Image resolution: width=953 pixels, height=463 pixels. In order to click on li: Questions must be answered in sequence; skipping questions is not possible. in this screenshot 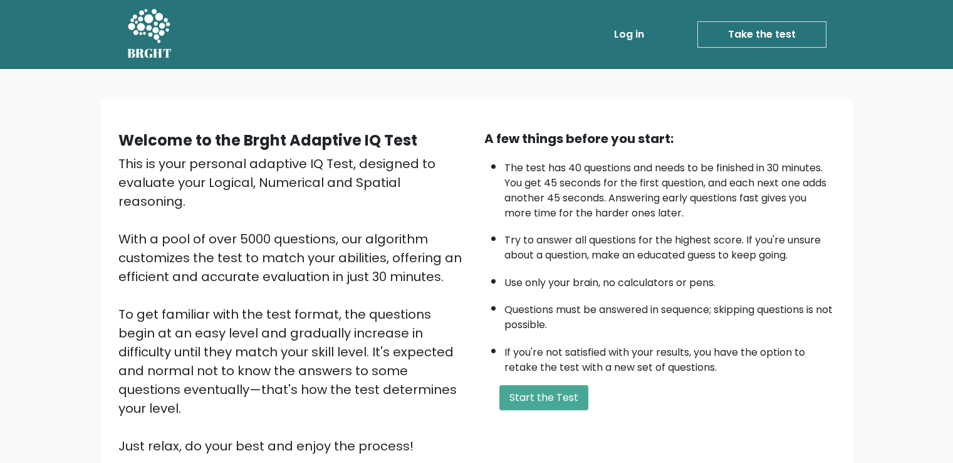, I will do `click(670, 314)`.